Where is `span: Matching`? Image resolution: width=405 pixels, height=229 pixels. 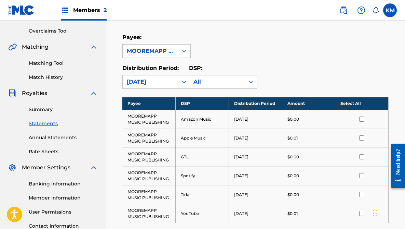 span: Matching is located at coordinates (35, 47).